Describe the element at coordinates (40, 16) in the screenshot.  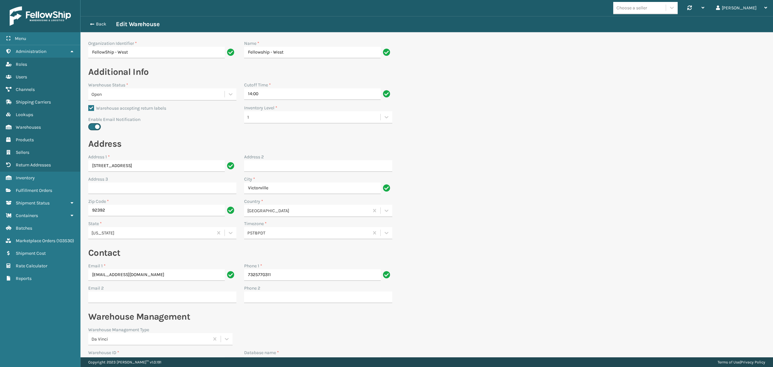
I see `img: logo` at that location.